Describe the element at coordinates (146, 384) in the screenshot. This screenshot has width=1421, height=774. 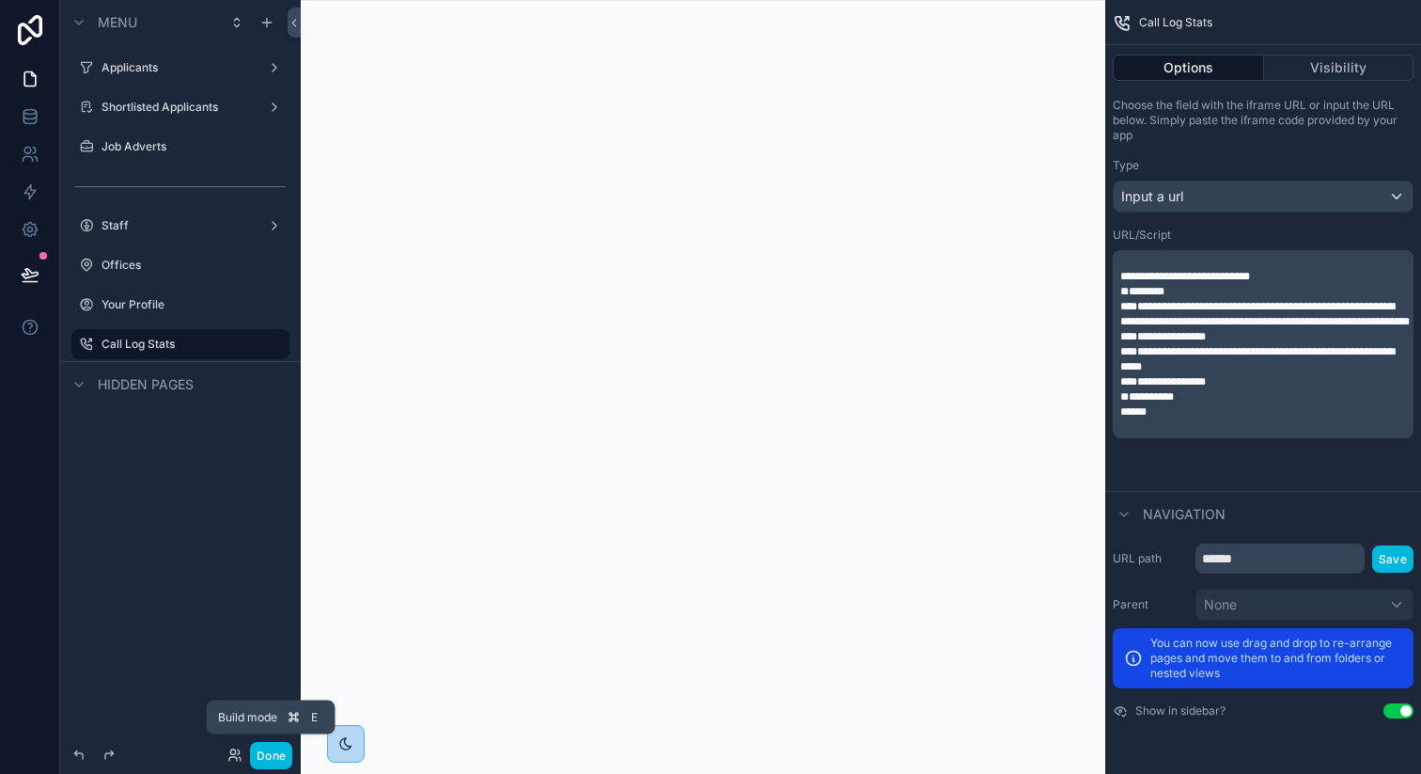
I see `span: Hidden pages` at that location.